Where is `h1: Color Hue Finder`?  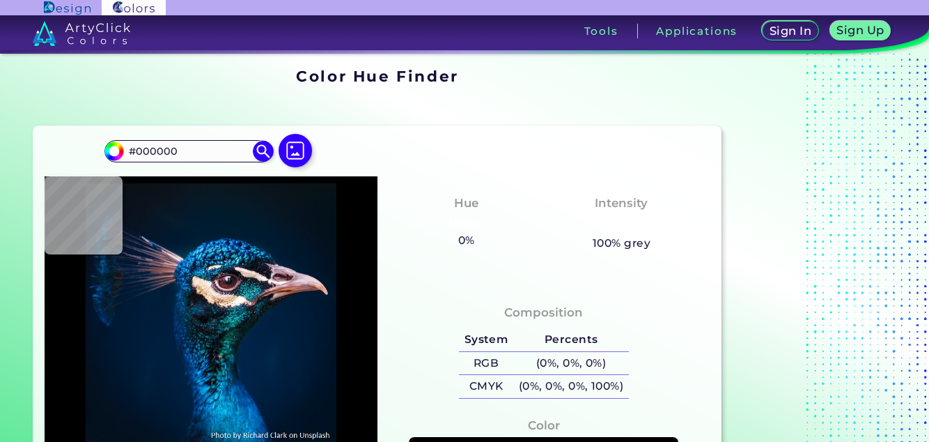 h1: Color Hue Finder is located at coordinates (377, 76).